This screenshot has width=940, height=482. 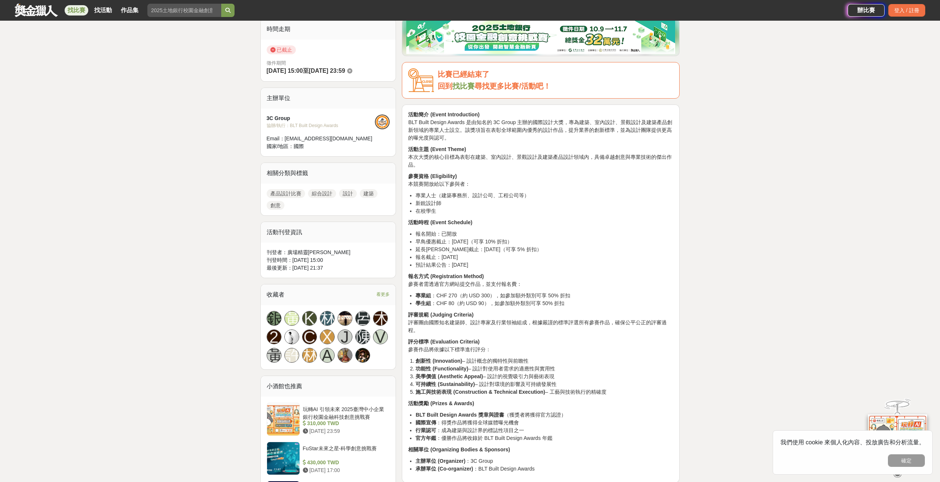 What do you see at coordinates (513, 86) in the screenshot?
I see `span: 尋找更多比賽/活動吧！` at bounding box center [513, 86].